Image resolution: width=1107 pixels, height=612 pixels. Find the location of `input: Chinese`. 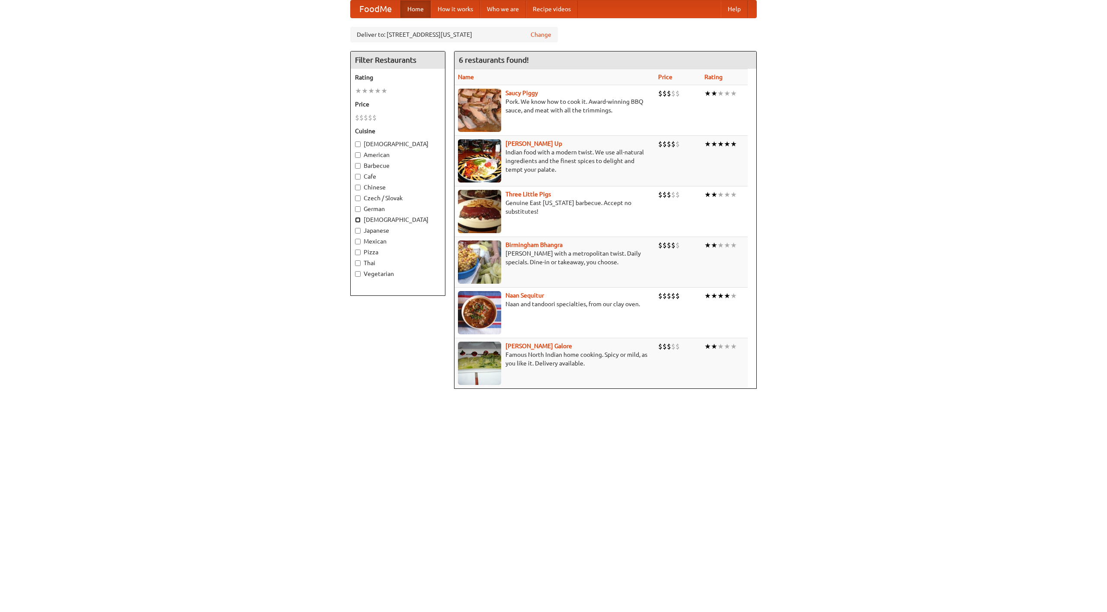

input: Chinese is located at coordinates (357, 187).